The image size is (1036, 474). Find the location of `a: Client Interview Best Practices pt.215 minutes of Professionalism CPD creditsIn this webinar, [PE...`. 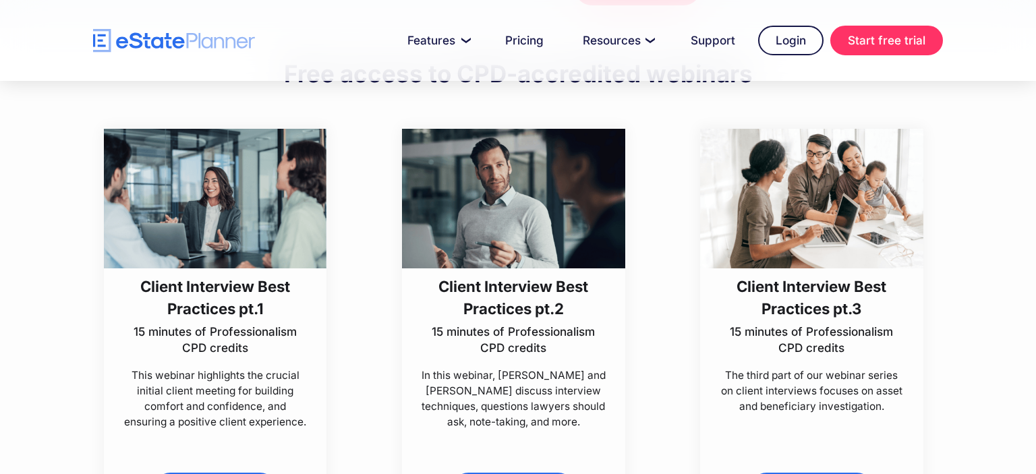

a: Client Interview Best Practices pt.215 minutes of Professionalism CPD creditsIn this webinar, [PE... is located at coordinates (513, 279).